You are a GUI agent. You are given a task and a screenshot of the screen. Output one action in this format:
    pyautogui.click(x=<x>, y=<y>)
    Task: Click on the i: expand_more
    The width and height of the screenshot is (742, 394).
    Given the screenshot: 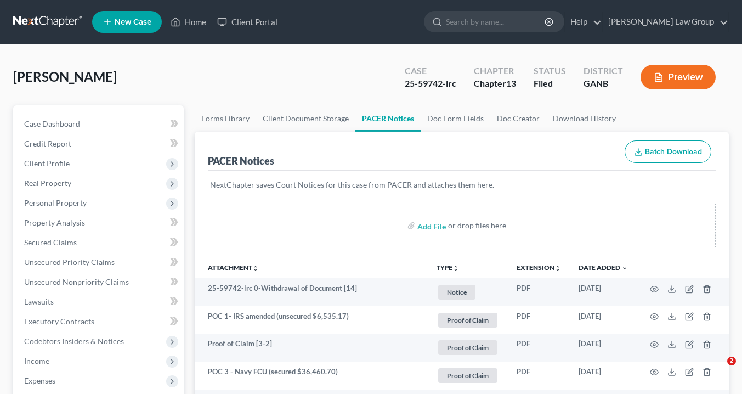 What is the action you would take?
    pyautogui.click(x=625, y=268)
    